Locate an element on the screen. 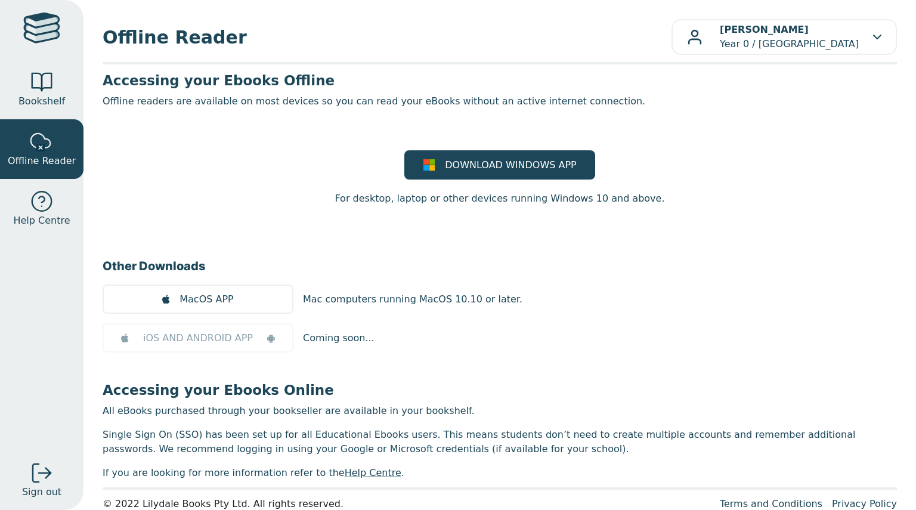 The image size is (916, 510). span: Sign out is located at coordinates (42, 492).